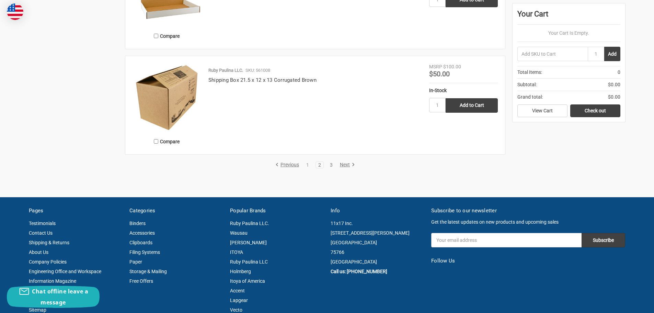 The height and width of the screenshot is (313, 654). Describe the element at coordinates (528, 211) in the screenshot. I see `h5: Subscribe to our newsletter` at that location.